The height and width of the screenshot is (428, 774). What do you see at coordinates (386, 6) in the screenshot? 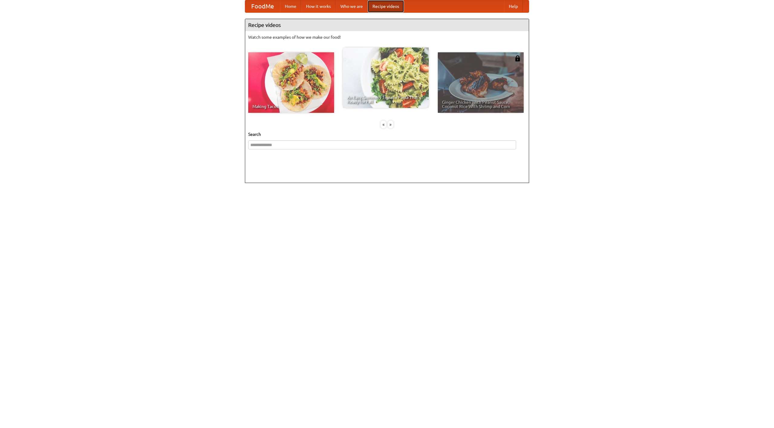
I see `a: Recipe videos` at bounding box center [386, 6].